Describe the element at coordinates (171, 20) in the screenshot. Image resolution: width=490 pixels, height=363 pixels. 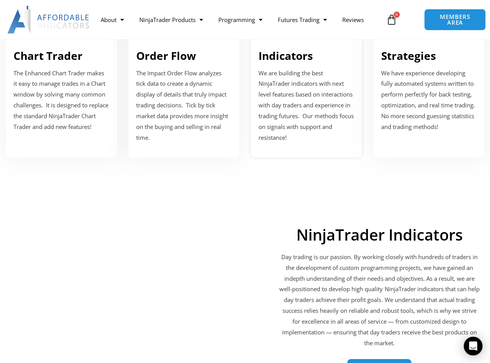
I see `a: NinjaTrader Products` at that location.